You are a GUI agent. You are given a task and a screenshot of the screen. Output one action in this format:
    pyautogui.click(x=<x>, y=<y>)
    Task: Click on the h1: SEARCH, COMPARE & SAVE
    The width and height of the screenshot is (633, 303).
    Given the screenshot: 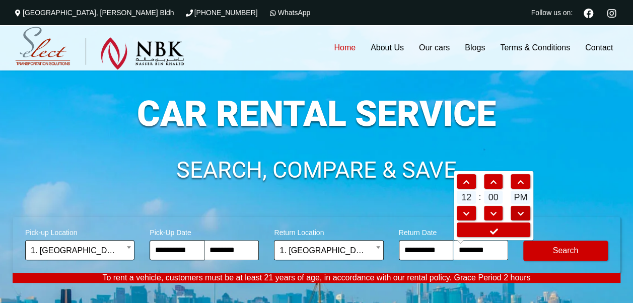 What is the action you would take?
    pyautogui.click(x=316, y=170)
    